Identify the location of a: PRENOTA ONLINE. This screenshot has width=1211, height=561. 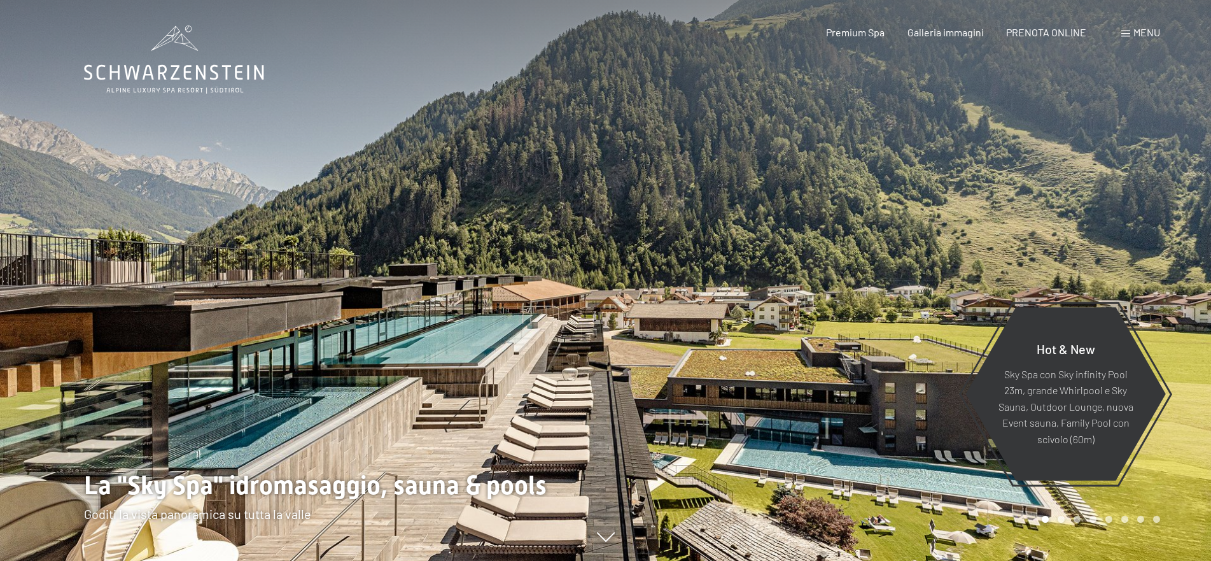
(1046, 32).